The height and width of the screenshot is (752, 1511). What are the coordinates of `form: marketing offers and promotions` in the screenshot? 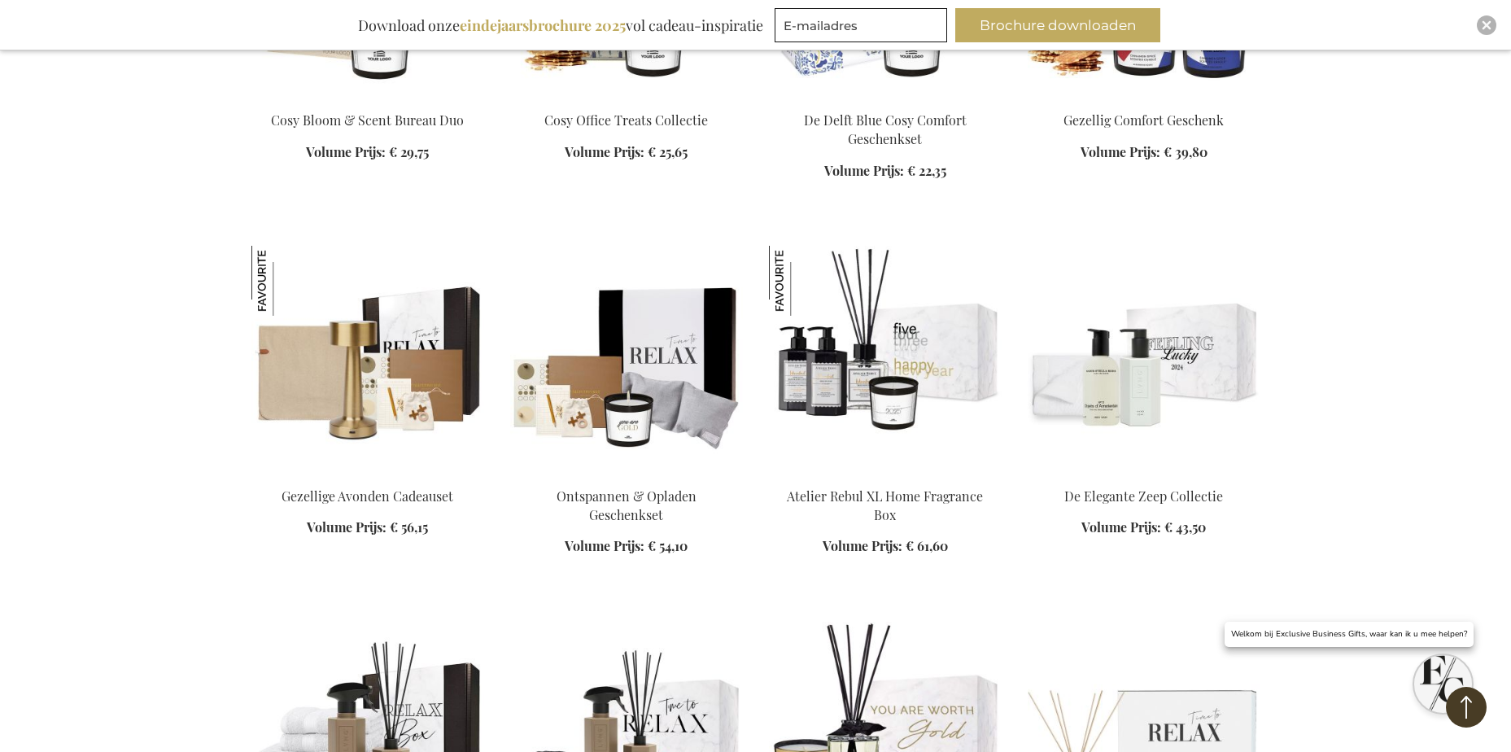 It's located at (863, 28).